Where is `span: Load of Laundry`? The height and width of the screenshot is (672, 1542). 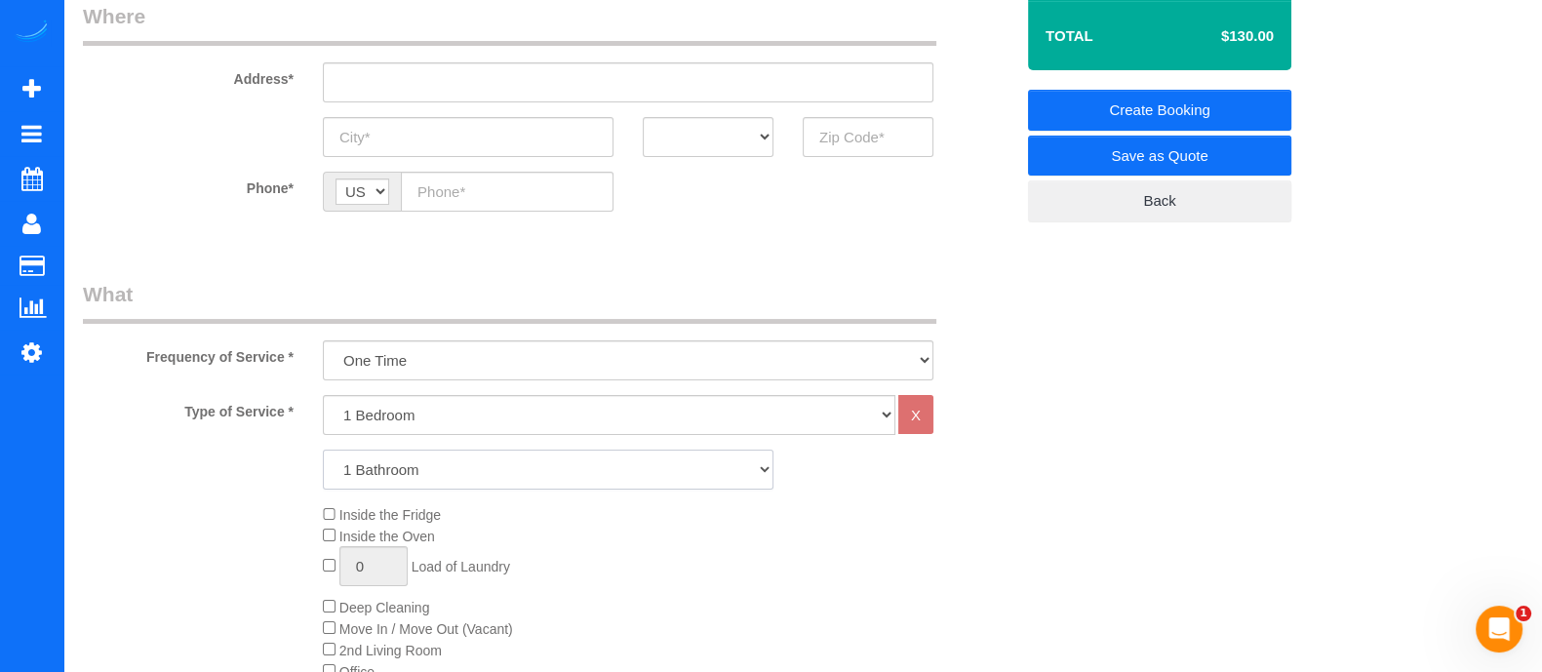
span: Load of Laundry is located at coordinates (460, 567).